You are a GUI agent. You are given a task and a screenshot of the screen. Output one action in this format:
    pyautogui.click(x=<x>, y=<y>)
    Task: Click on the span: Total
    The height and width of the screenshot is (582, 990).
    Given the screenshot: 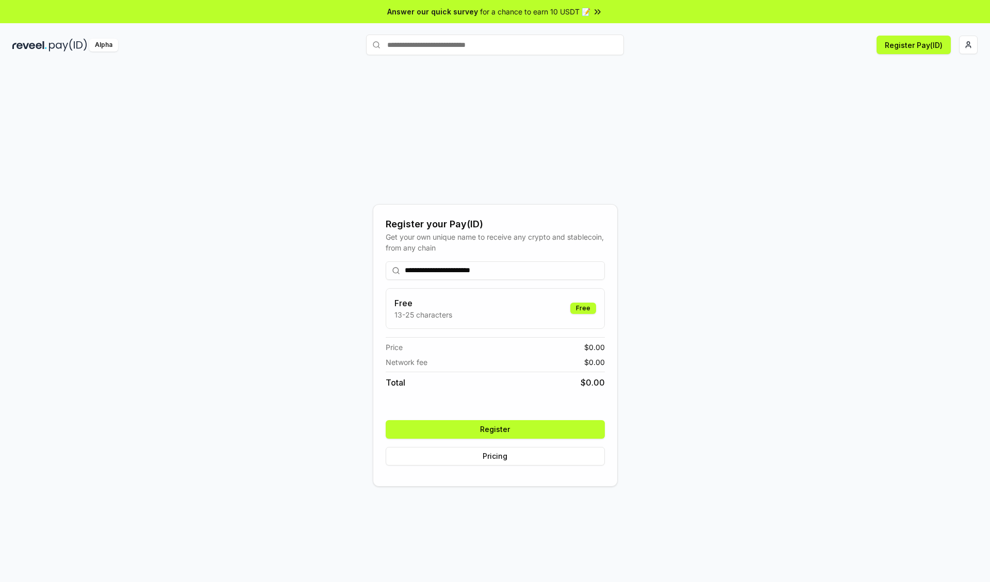 What is the action you would take?
    pyautogui.click(x=396, y=383)
    